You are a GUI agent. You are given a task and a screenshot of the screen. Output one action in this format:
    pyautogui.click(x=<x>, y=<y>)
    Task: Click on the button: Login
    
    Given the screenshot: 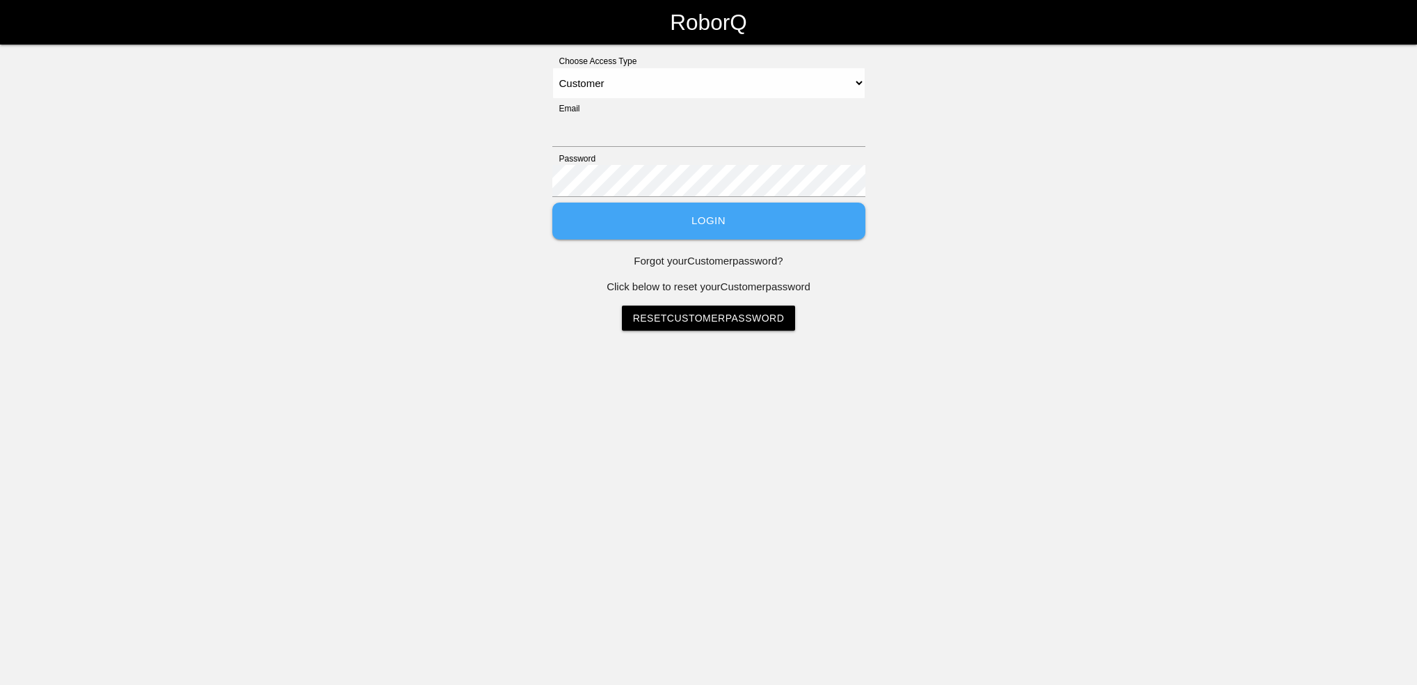 What is the action you would take?
    pyautogui.click(x=709, y=221)
    